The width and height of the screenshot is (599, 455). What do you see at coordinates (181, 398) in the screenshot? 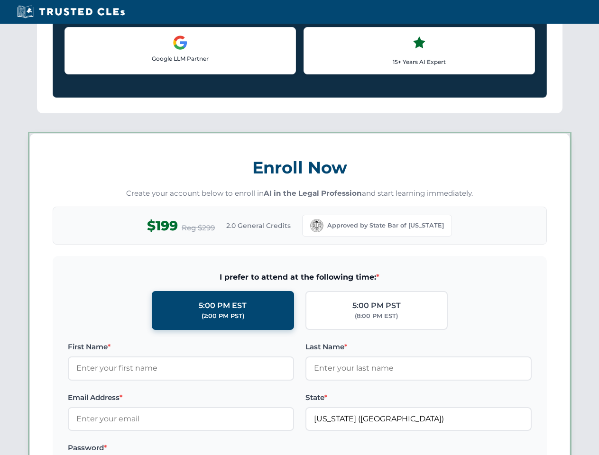
I see `label: Email Address` at bounding box center [181, 398].